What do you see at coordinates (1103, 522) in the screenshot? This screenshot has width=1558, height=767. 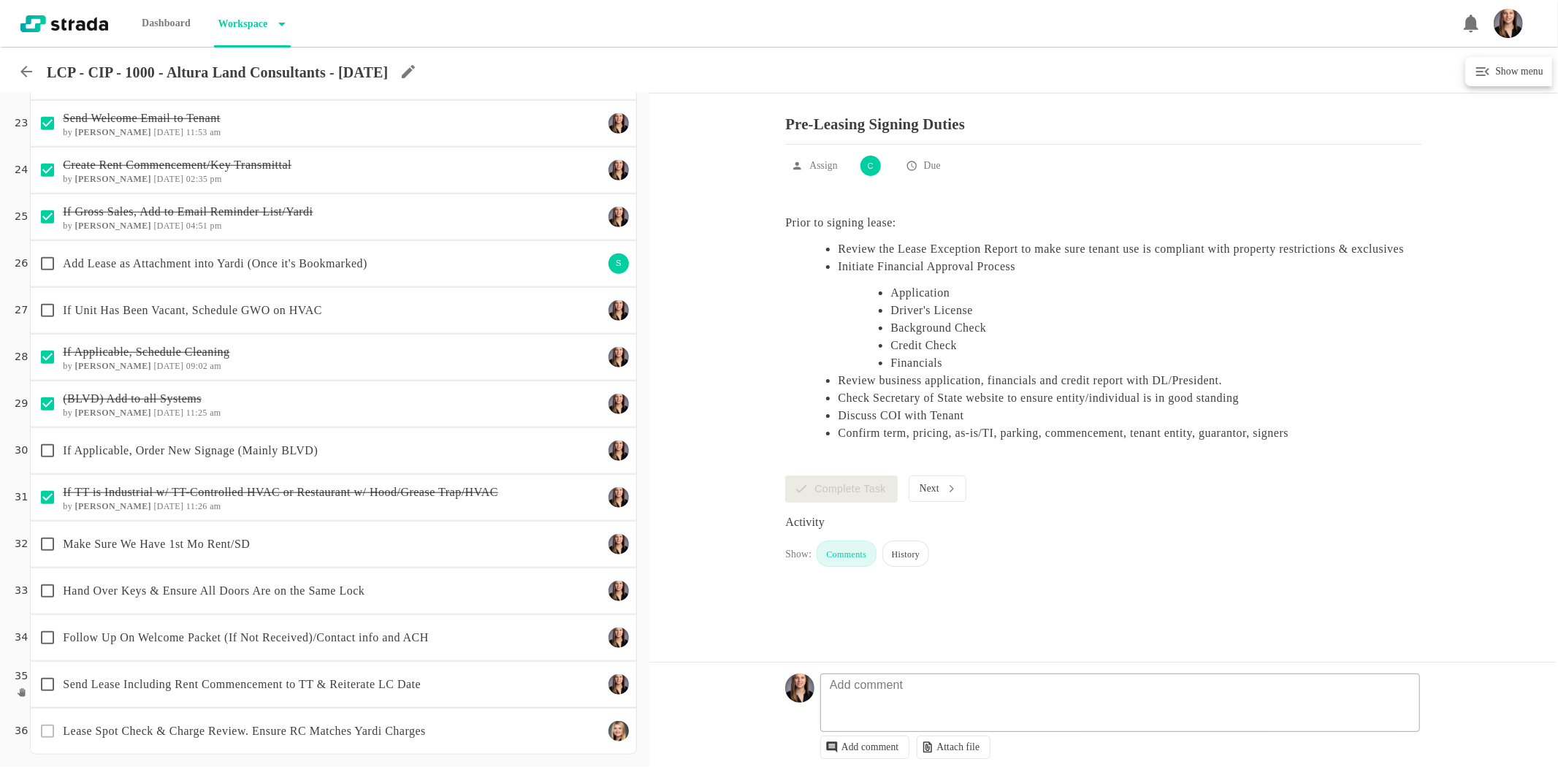 I see `div: Activity` at bounding box center [1103, 522].